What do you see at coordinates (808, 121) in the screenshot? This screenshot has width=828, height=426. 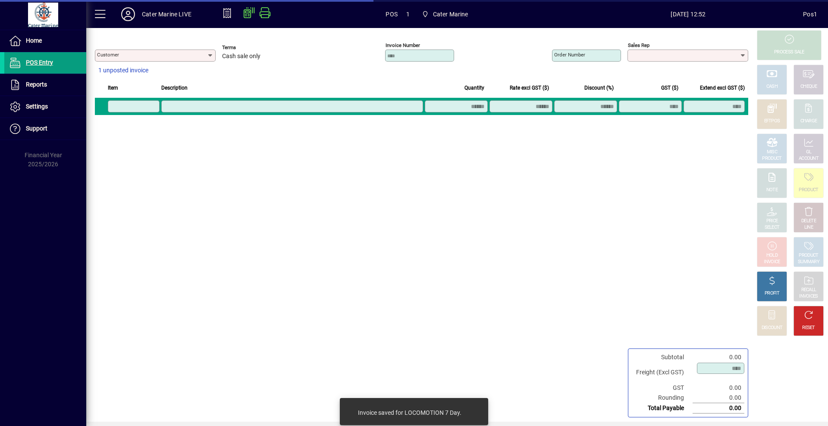 I see `div: CHARGE` at bounding box center [808, 121].